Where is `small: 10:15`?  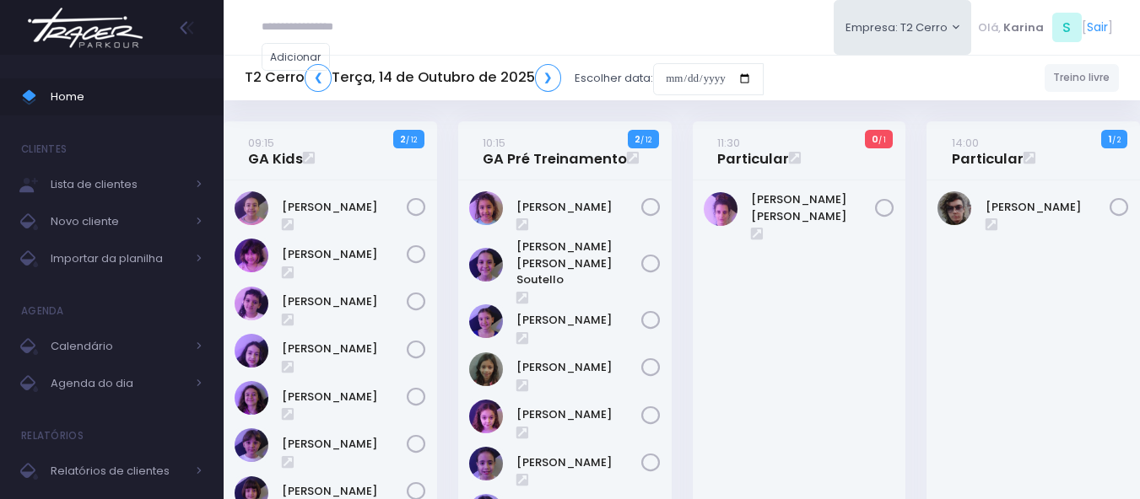
small: 10:15 is located at coordinates (493, 143).